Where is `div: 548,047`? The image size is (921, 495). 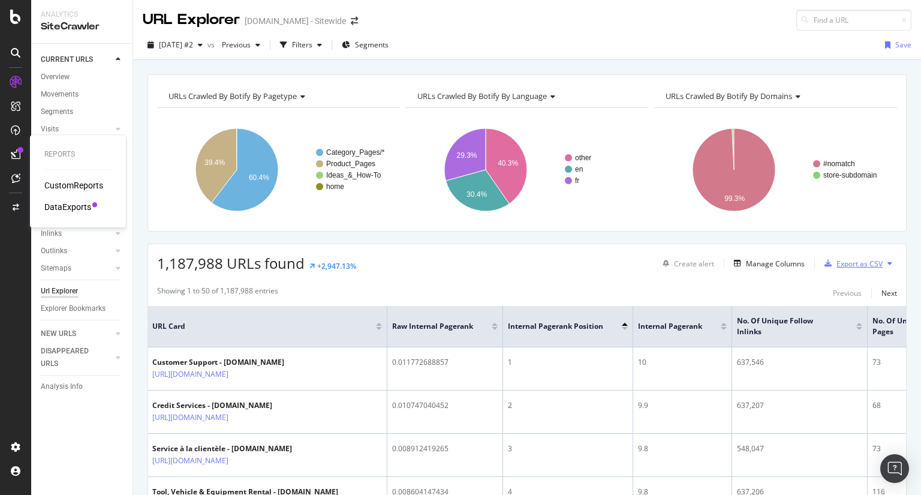 div: 548,047 is located at coordinates (799, 449).